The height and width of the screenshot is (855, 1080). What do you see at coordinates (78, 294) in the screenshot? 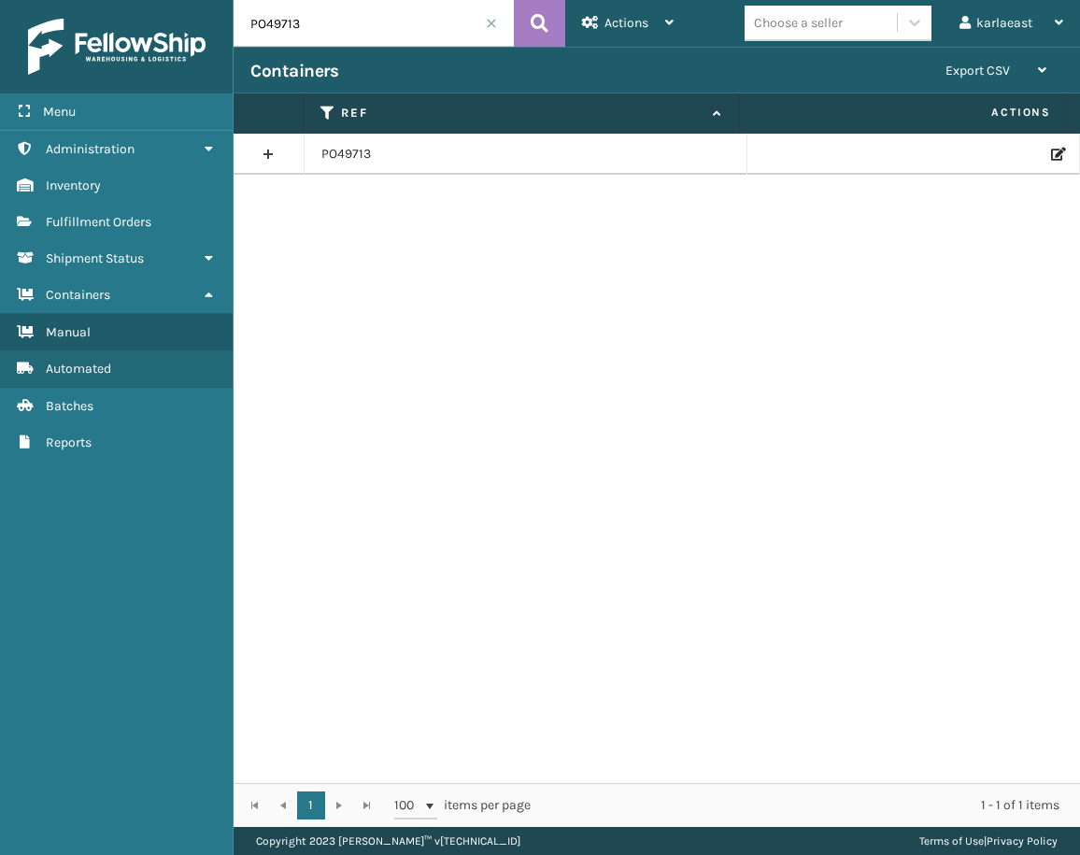
I see `span: Containers` at bounding box center [78, 294].